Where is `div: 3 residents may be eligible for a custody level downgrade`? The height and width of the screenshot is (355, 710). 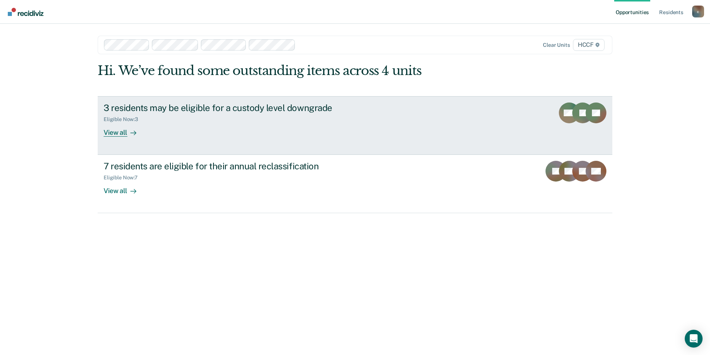
div: 3 residents may be eligible for a custody level downgrade is located at coordinates (234, 108).